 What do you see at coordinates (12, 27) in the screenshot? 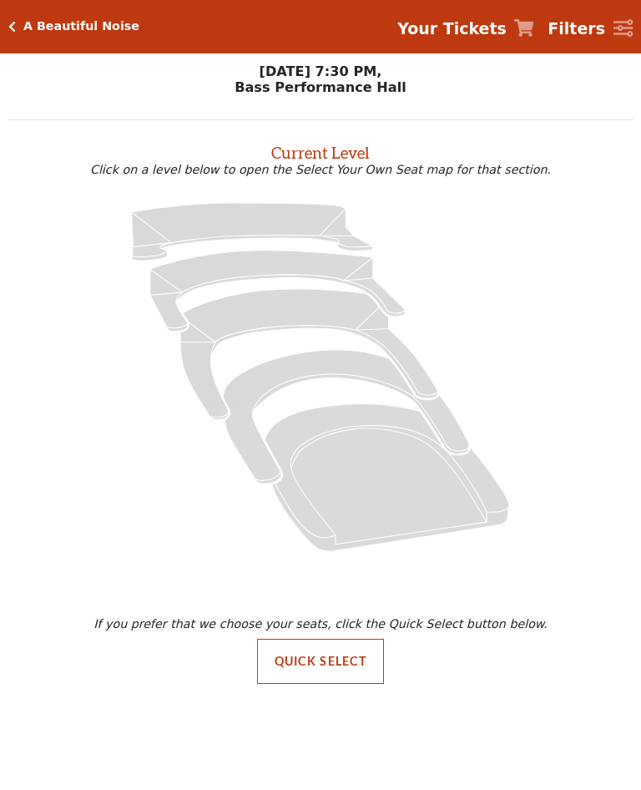
I see `a: Click here to go back to filters` at bounding box center [12, 27].